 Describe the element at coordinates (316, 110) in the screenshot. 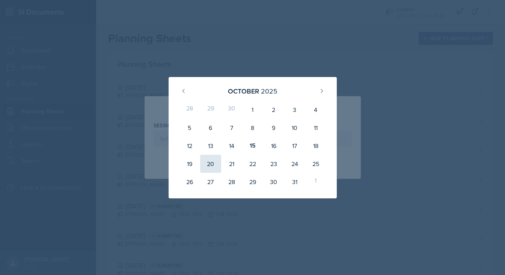

I see `div: 4` at that location.